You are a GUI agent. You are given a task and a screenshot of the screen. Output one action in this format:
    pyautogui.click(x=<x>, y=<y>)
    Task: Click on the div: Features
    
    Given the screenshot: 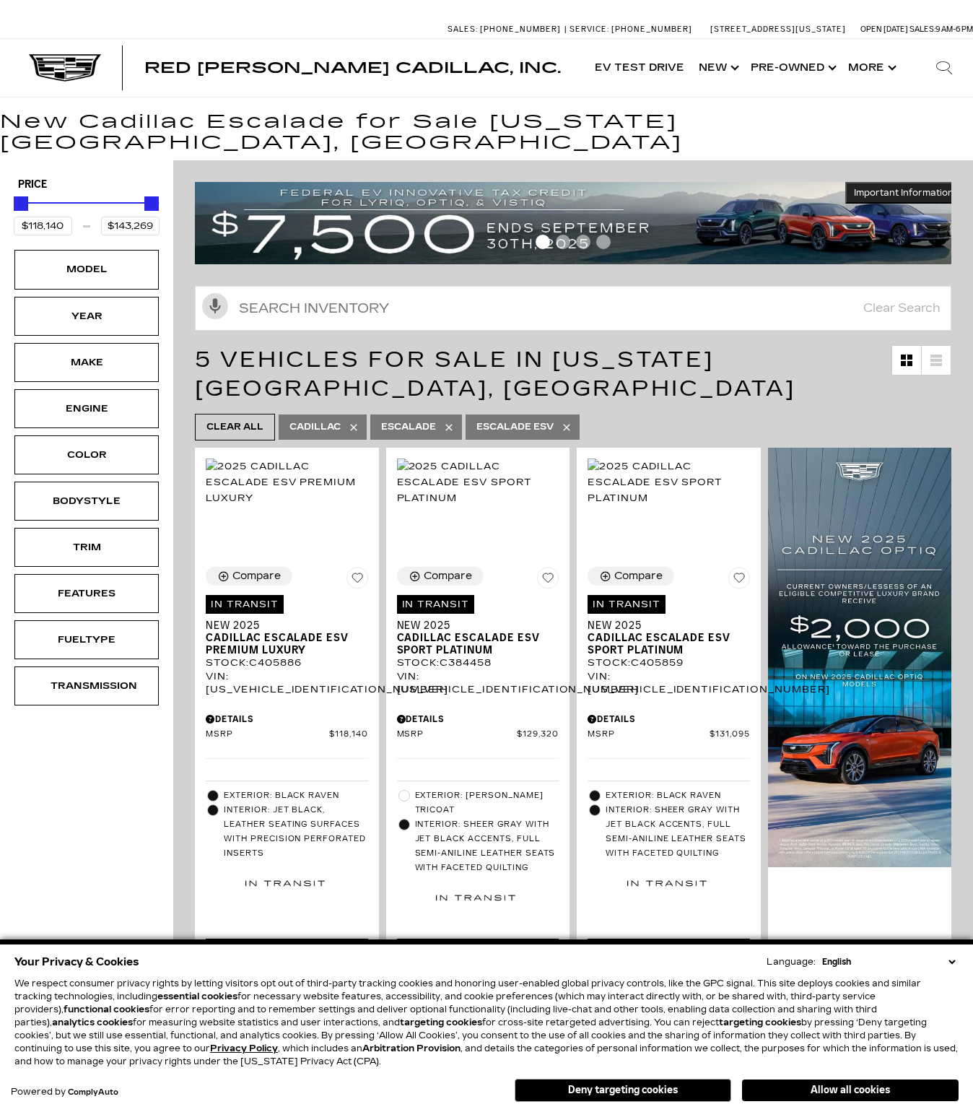 What is the action you would take?
    pyautogui.click(x=87, y=593)
    